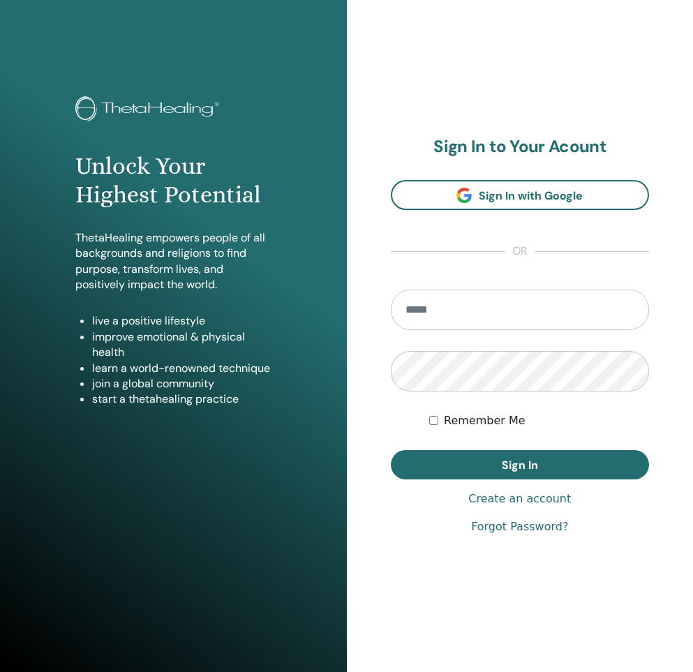  I want to click on p: ThetaHealing empowers people of all backgrounds and religions to find purpose, transform lives, a..., so click(173, 262).